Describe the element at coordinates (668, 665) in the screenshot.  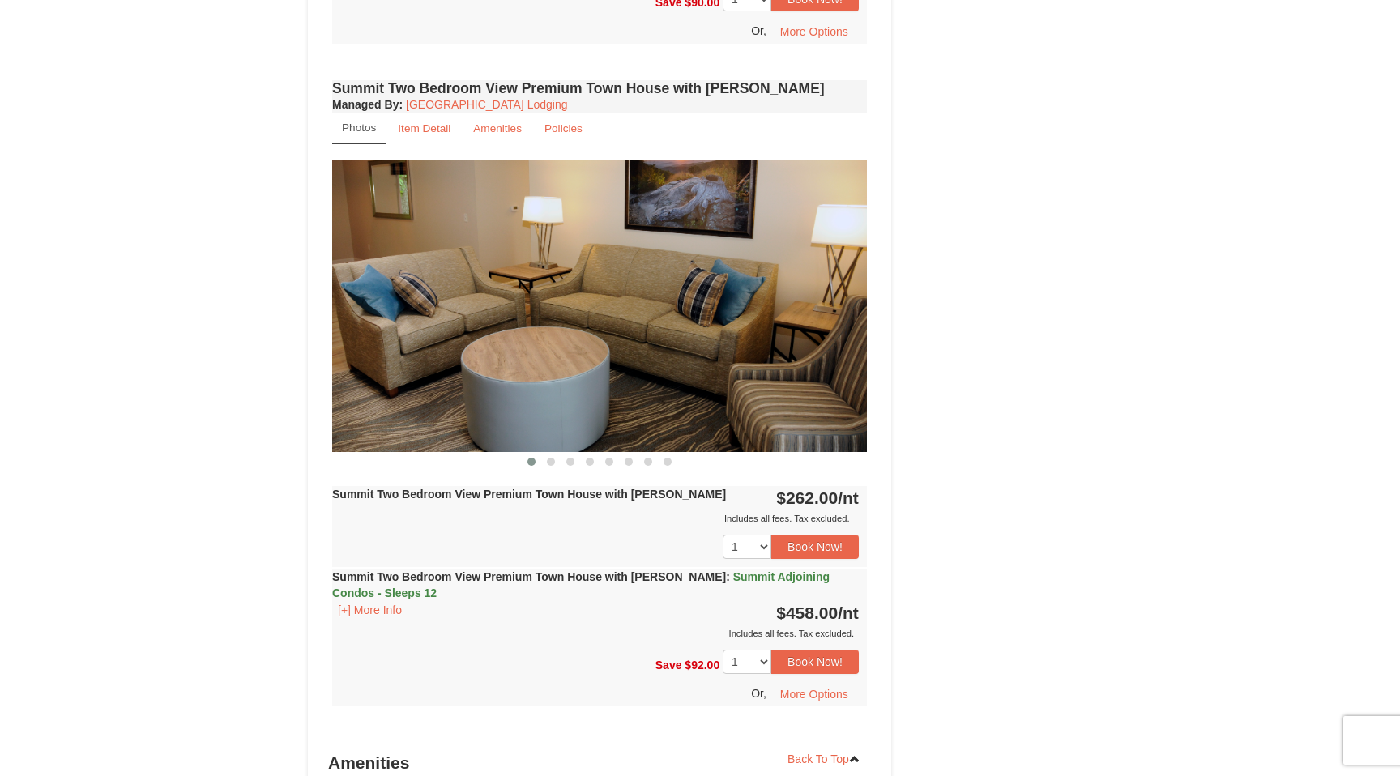
I see `span: Save` at that location.